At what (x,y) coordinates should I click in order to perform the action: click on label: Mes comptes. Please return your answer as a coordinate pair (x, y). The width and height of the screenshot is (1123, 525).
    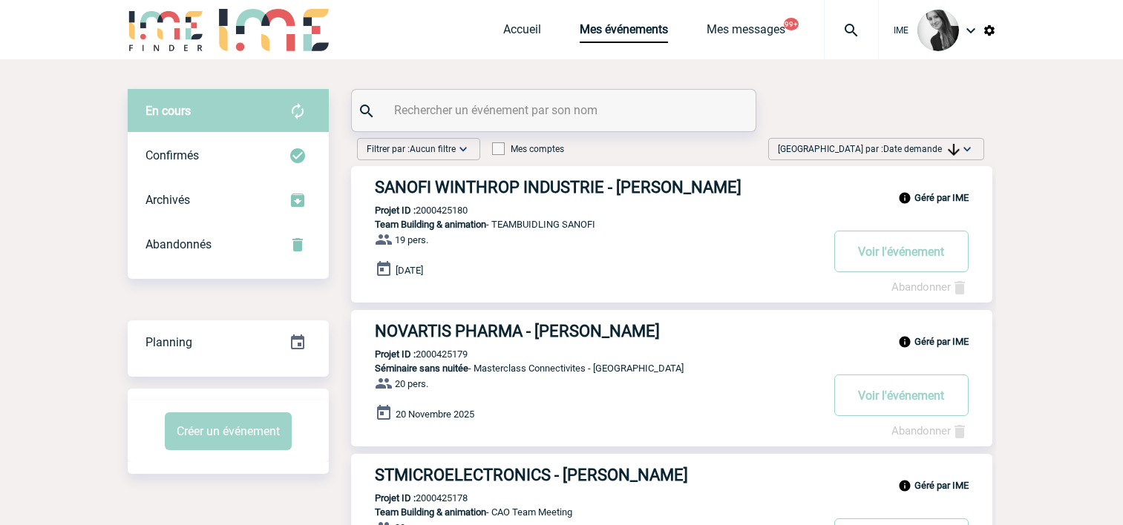
    Looking at the image, I should click on (528, 149).